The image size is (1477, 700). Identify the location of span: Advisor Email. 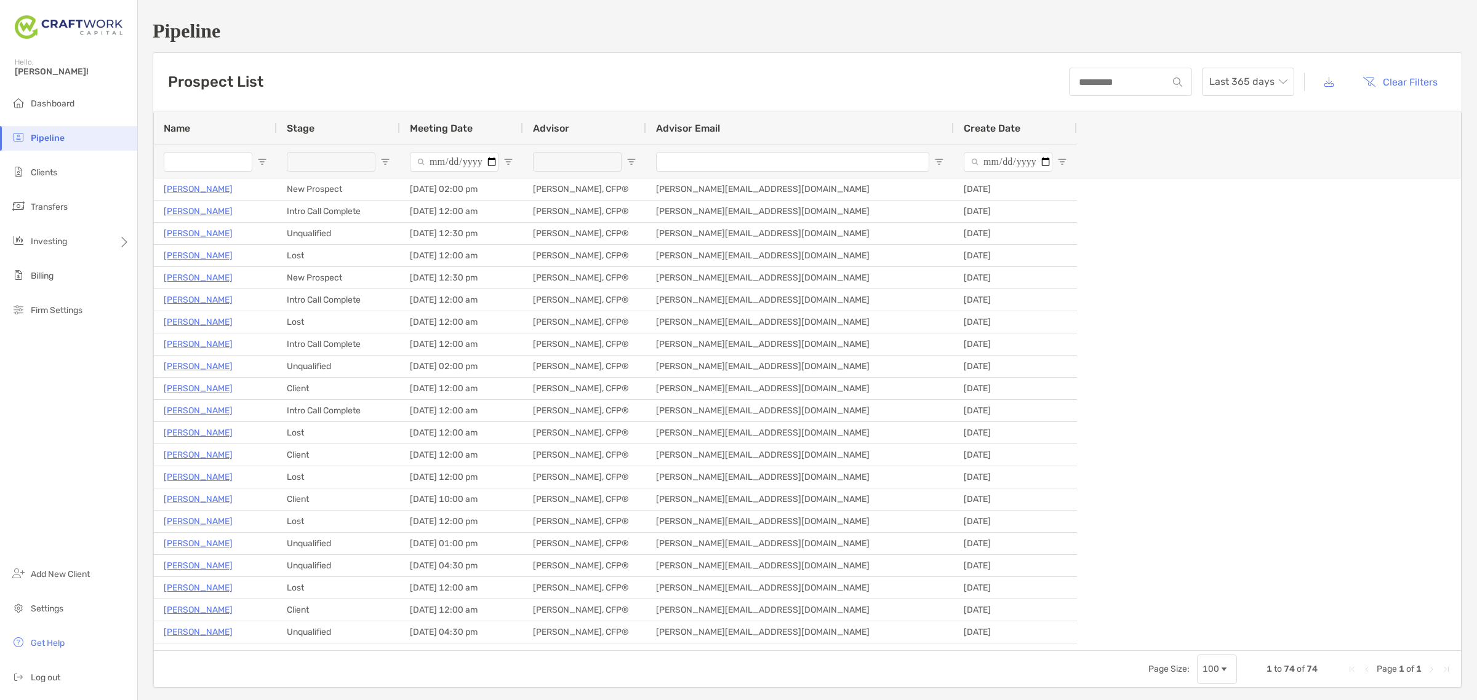
(688, 128).